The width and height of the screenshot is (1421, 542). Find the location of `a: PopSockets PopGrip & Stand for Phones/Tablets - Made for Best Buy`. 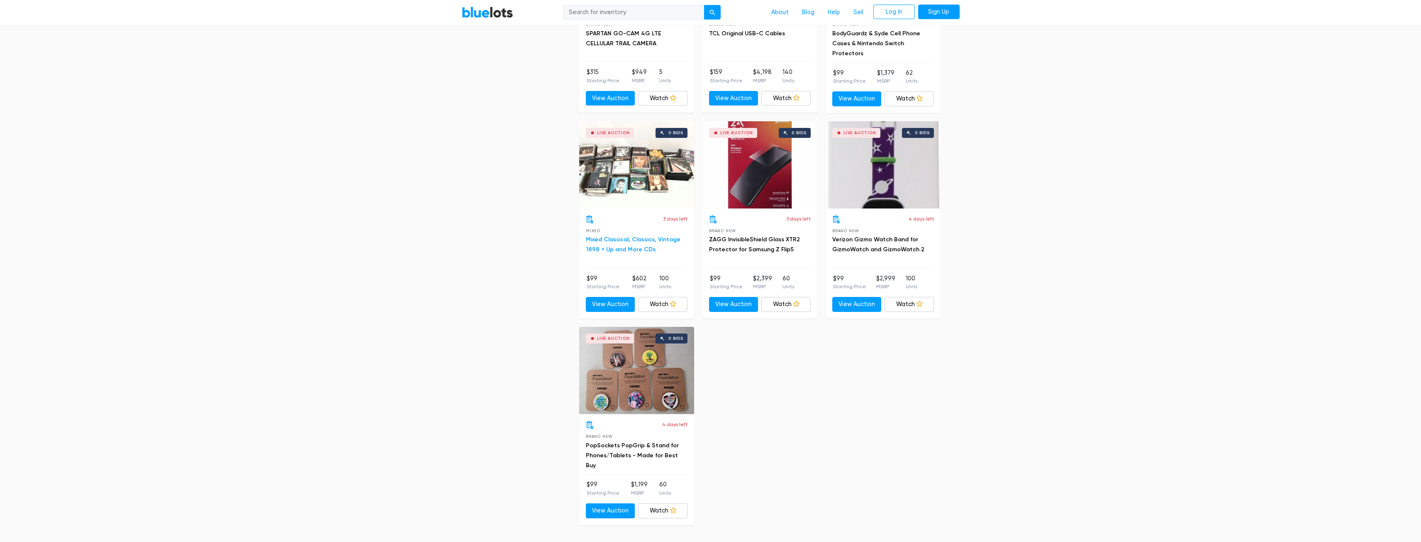

a: PopSockets PopGrip & Stand for Phones/Tablets - Made for Best Buy is located at coordinates (632, 455).